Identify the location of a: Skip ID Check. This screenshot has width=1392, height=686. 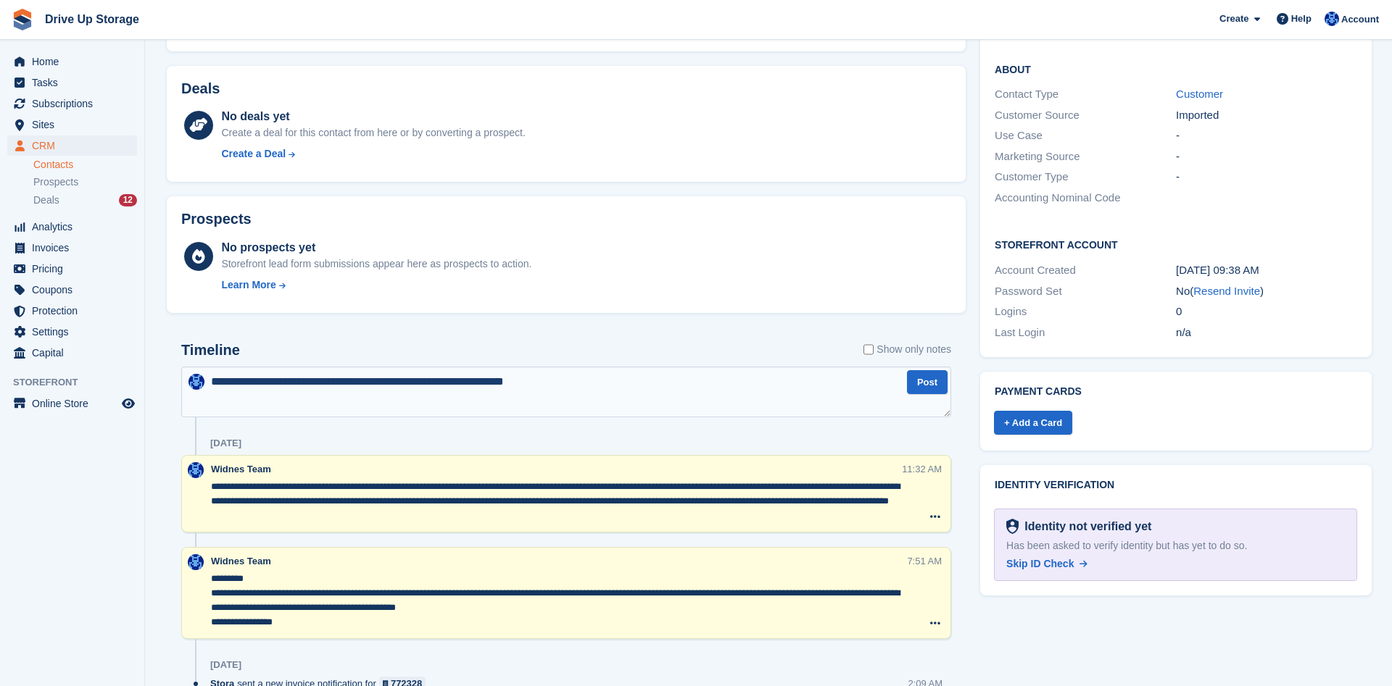
(1047, 564).